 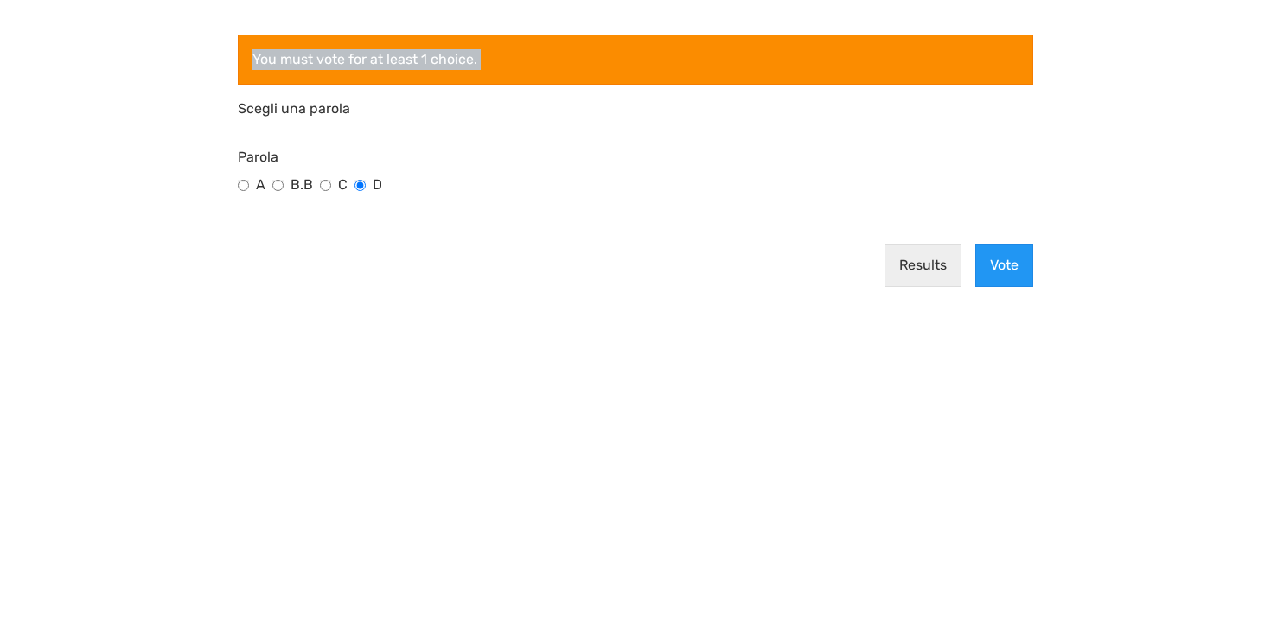 I want to click on div: You must vote for at least 1 choice., so click(x=635, y=60).